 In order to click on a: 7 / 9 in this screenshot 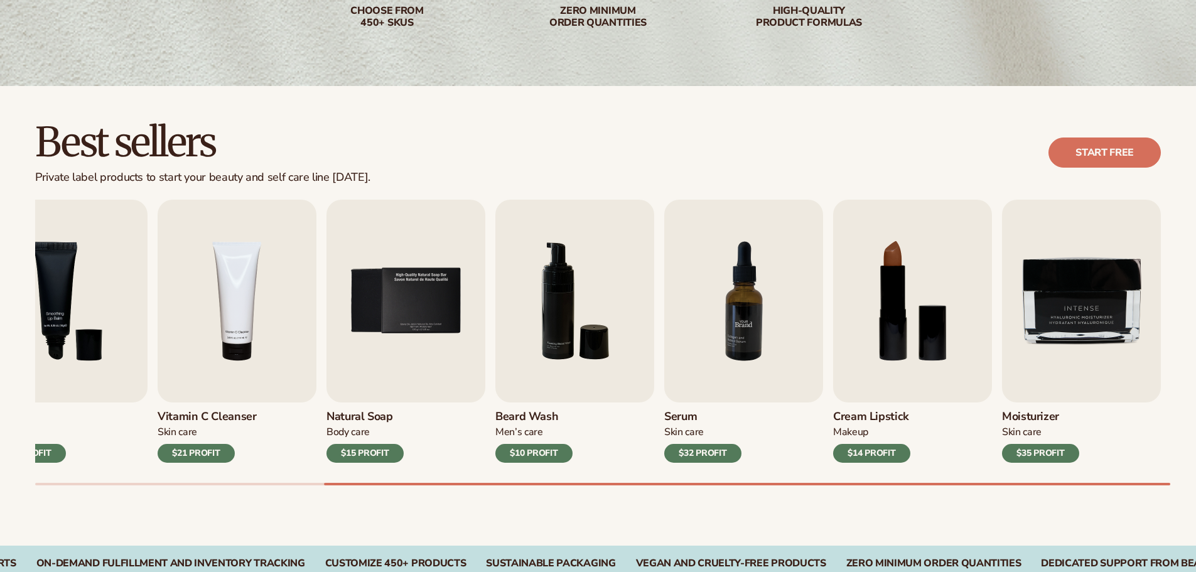, I will do `click(744, 331)`.